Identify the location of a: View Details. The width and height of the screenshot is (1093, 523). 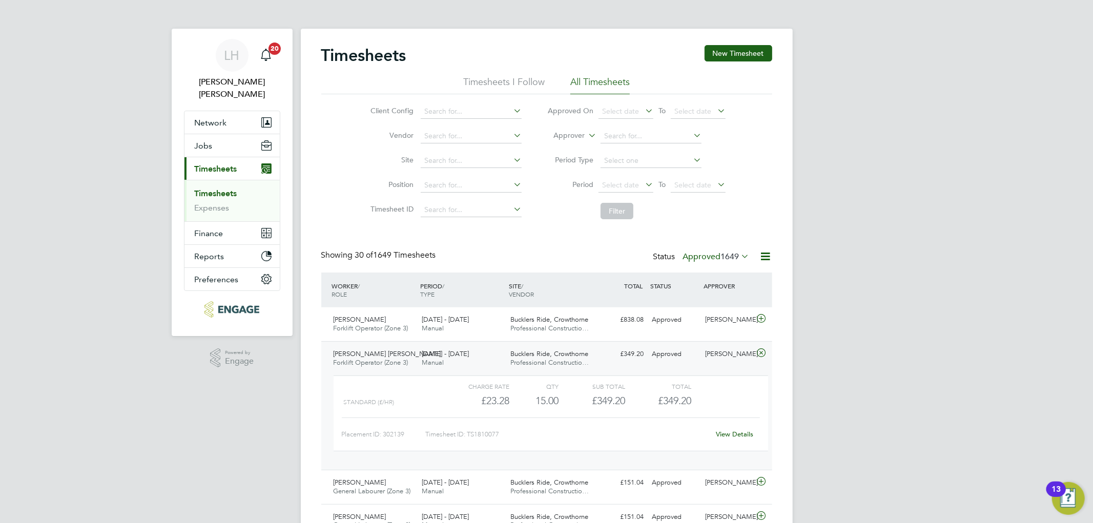
(734, 434).